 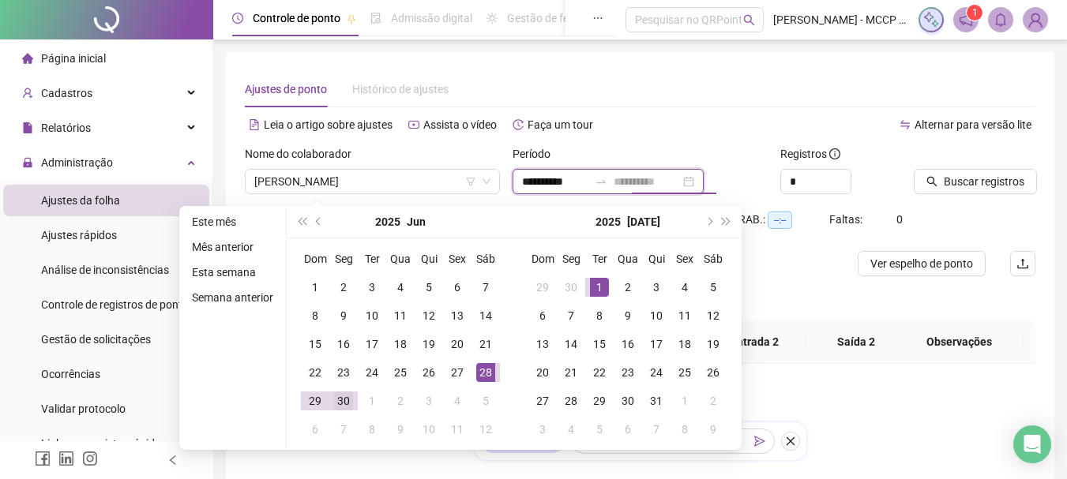 I want to click on span: close, so click(x=790, y=441).